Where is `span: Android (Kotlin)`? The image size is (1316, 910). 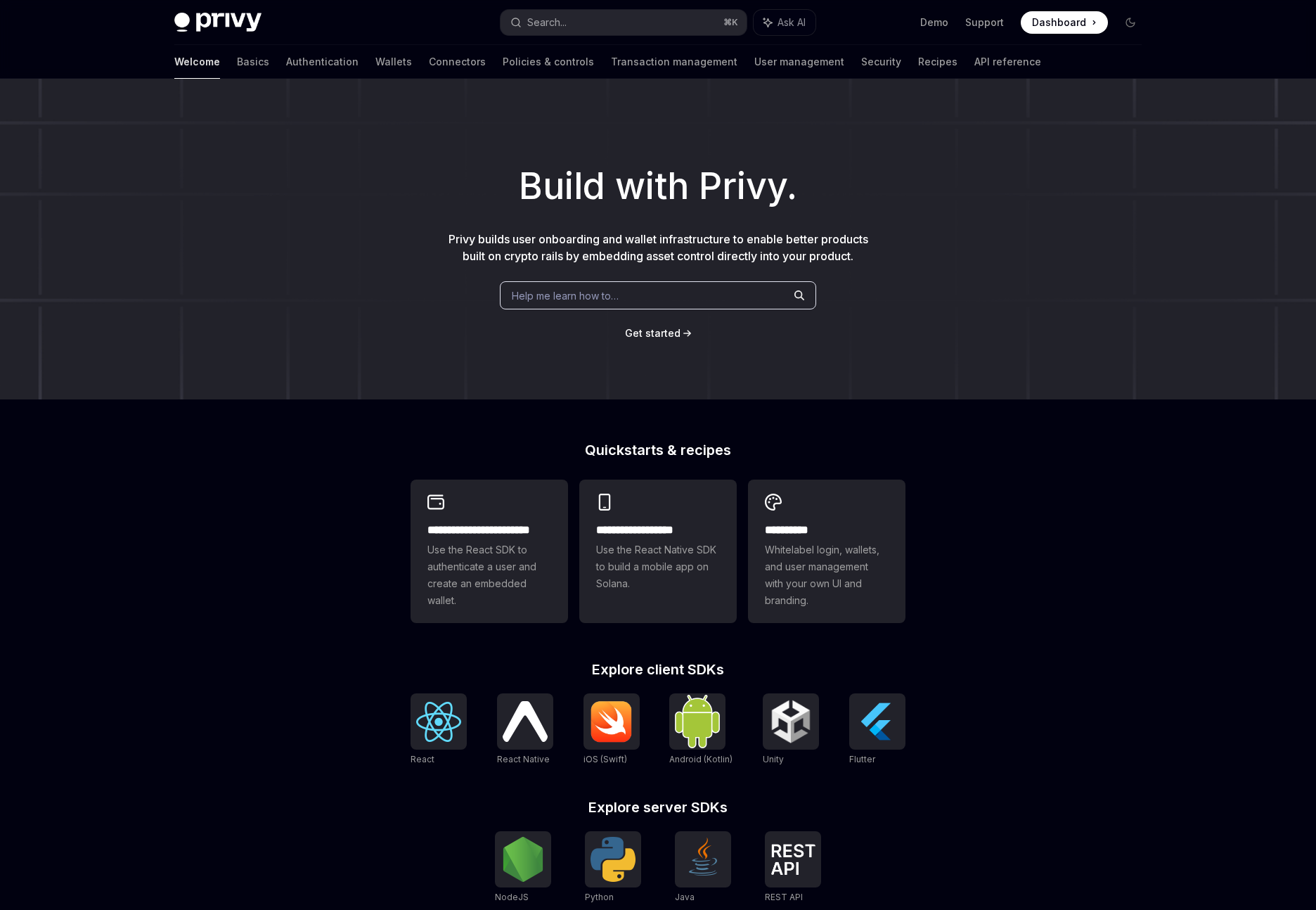
span: Android (Kotlin) is located at coordinates (701, 759).